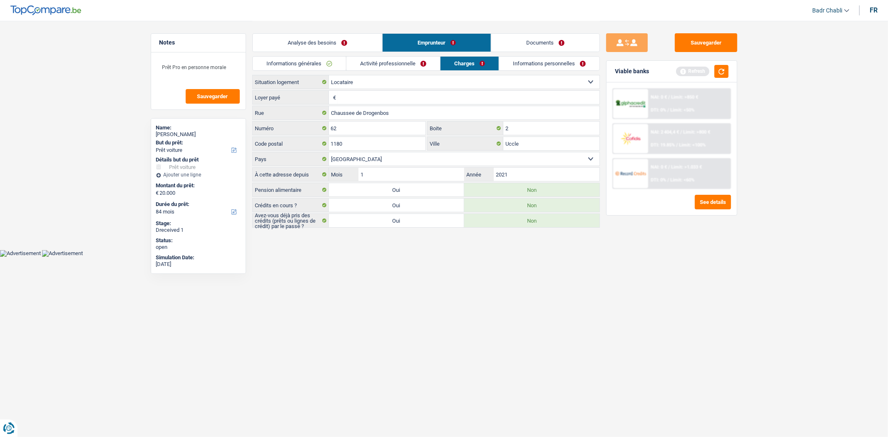 The height and width of the screenshot is (437, 888). Describe the element at coordinates (630, 104) in the screenshot. I see `img: AlphaCredit` at that location.